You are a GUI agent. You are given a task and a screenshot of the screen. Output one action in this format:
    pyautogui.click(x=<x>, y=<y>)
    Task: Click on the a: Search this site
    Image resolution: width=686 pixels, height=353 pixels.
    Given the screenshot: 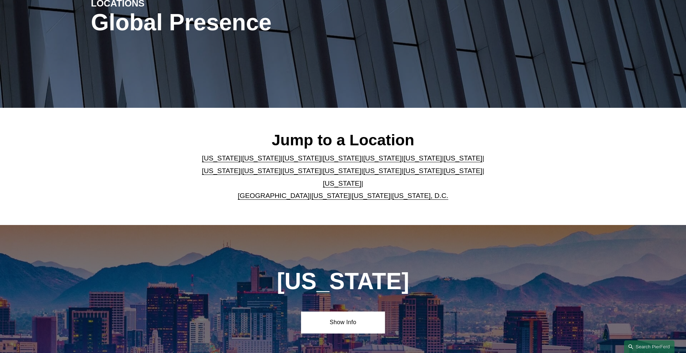 What is the action you would take?
    pyautogui.click(x=650, y=346)
    